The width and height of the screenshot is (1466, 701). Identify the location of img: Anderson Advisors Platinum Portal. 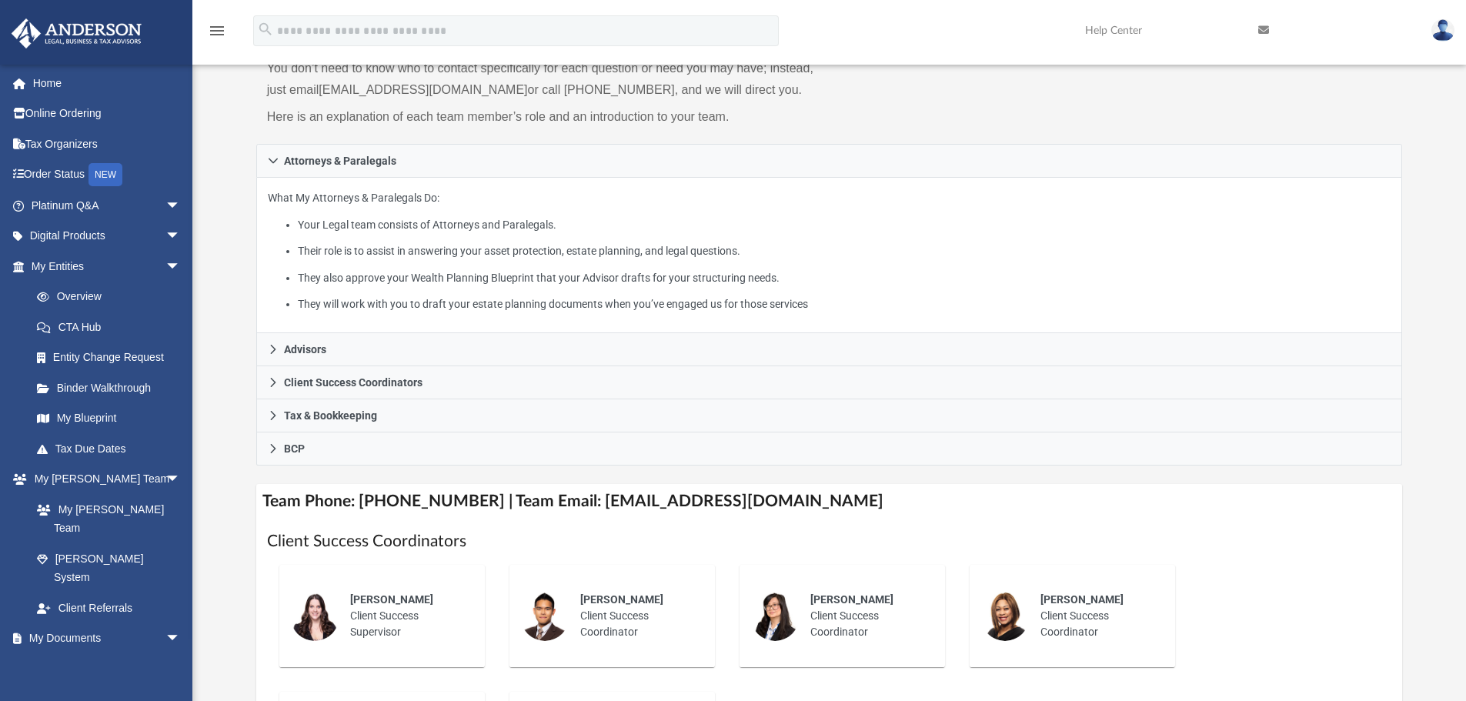
(76, 33).